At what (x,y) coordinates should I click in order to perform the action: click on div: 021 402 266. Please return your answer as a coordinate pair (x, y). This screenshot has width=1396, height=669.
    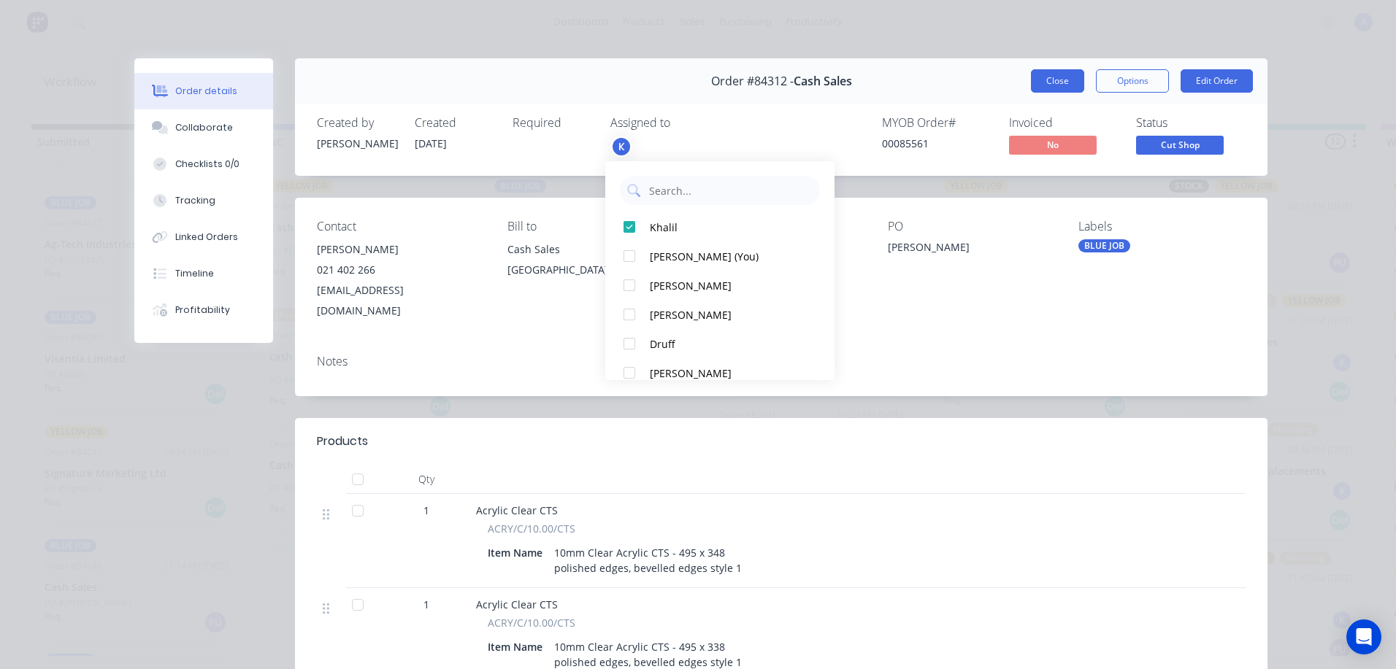
    Looking at the image, I should click on (400, 270).